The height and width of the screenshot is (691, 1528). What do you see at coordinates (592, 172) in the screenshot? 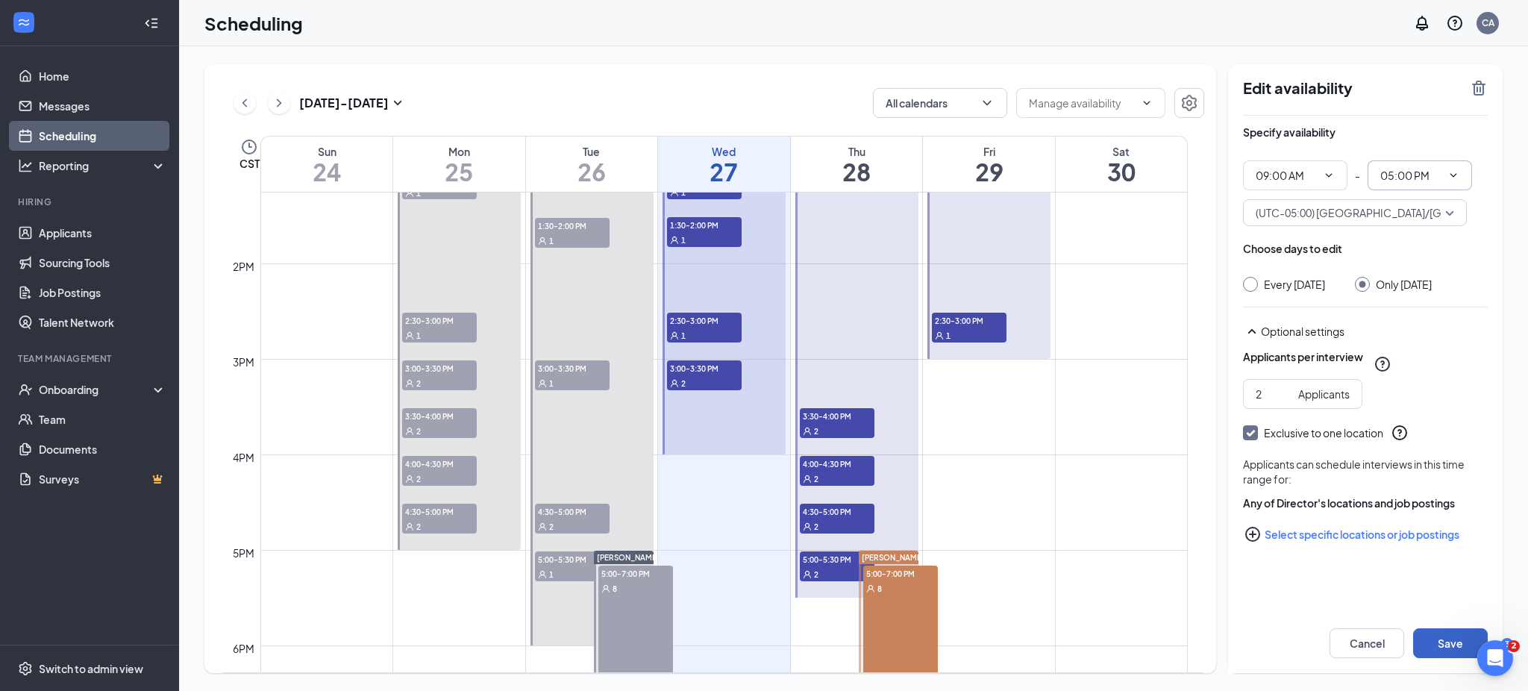
I see `h1: 26` at bounding box center [592, 172].